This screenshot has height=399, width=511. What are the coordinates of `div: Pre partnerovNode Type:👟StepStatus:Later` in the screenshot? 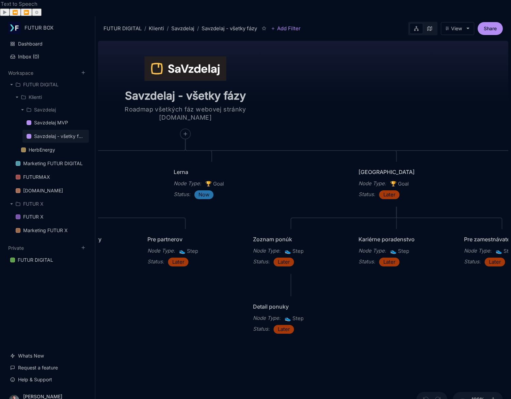 It's located at (185, 251).